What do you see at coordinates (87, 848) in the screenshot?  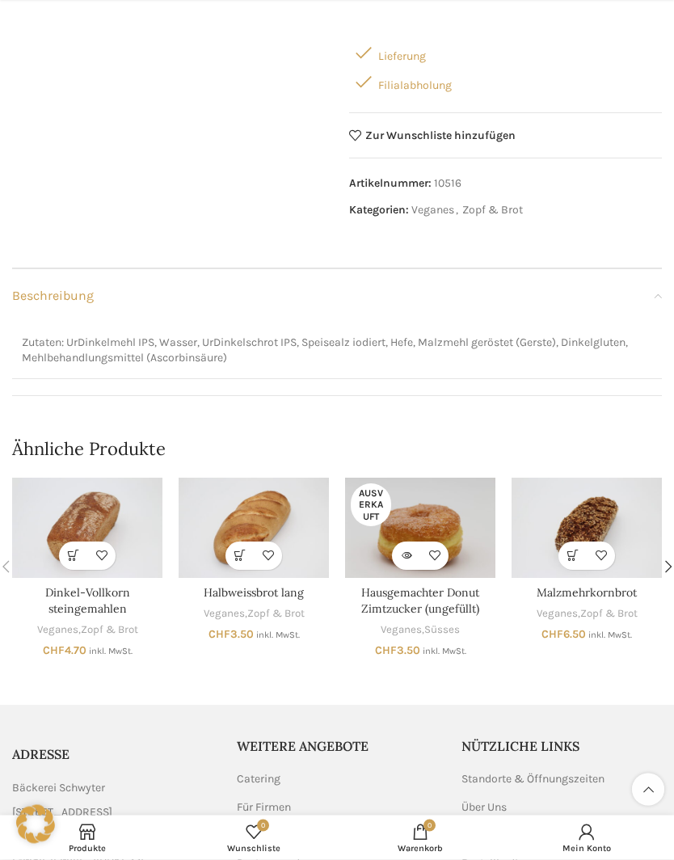 I see `span: Produkte` at bounding box center [87, 848].